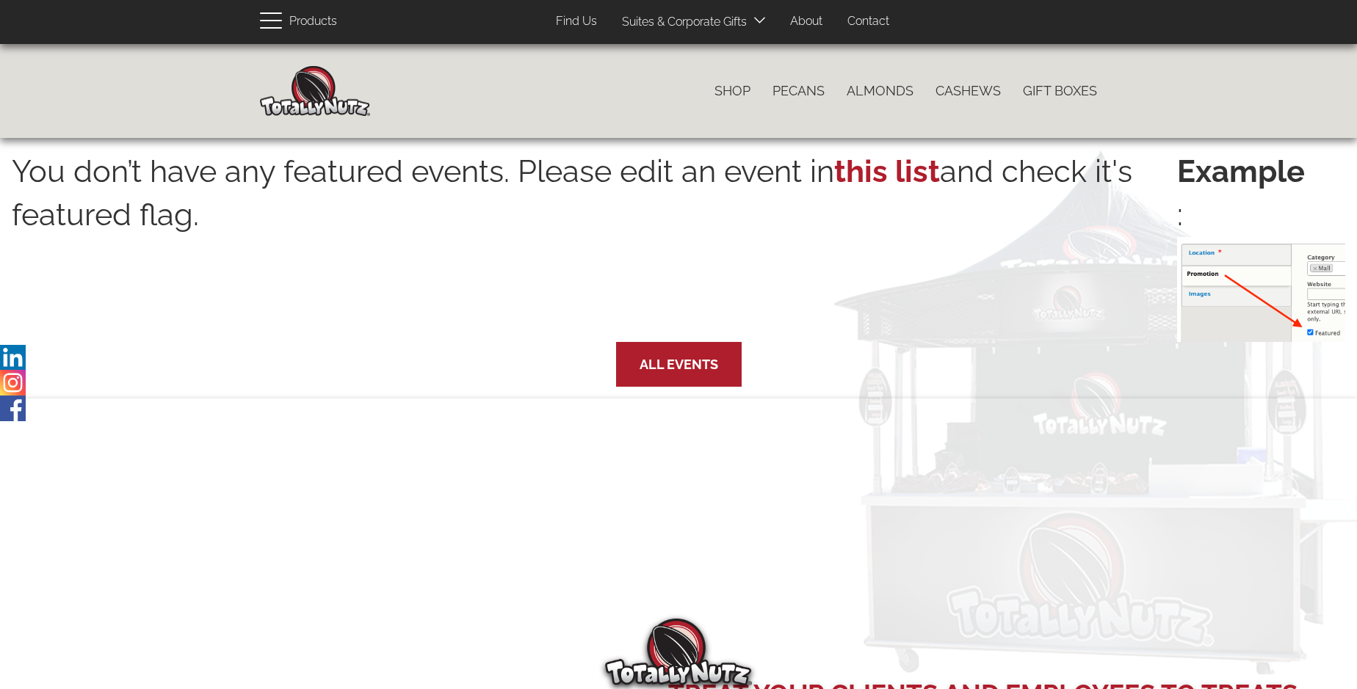 This screenshot has width=1357, height=689. Describe the element at coordinates (313, 21) in the screenshot. I see `span: Products` at that location.